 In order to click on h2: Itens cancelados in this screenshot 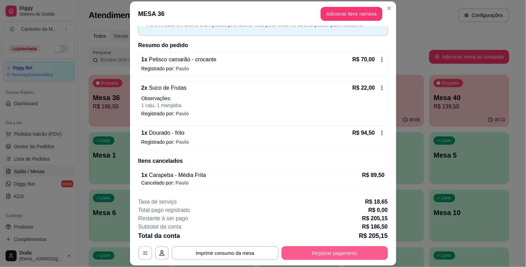, I will do `click(263, 161)`.